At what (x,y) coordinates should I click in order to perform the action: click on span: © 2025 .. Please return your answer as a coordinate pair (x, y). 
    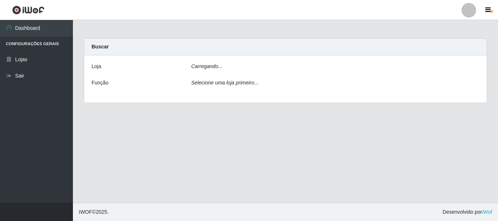
    Looking at the image, I should click on (94, 212).